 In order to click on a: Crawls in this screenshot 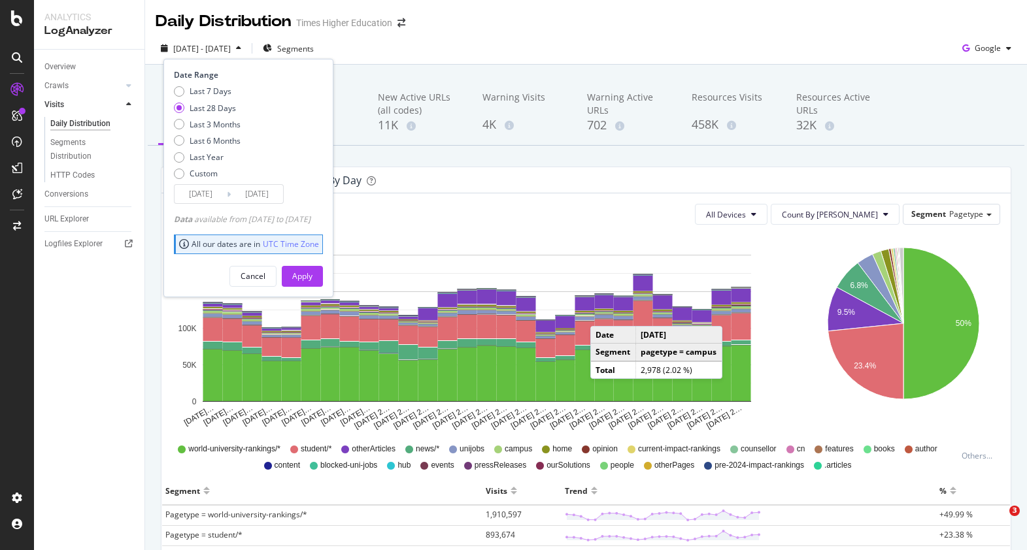, I will do `click(83, 86)`.